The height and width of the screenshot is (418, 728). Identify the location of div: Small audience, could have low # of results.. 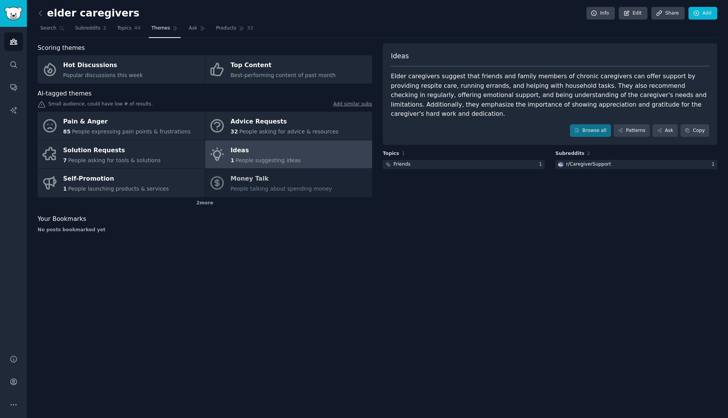
(205, 105).